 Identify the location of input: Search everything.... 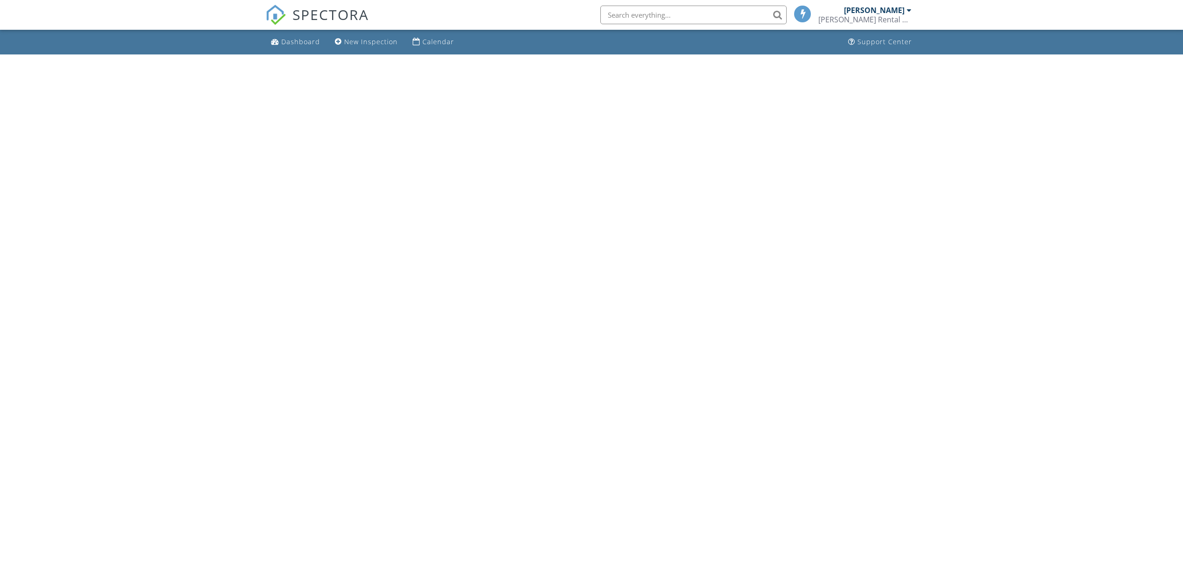
(694, 15).